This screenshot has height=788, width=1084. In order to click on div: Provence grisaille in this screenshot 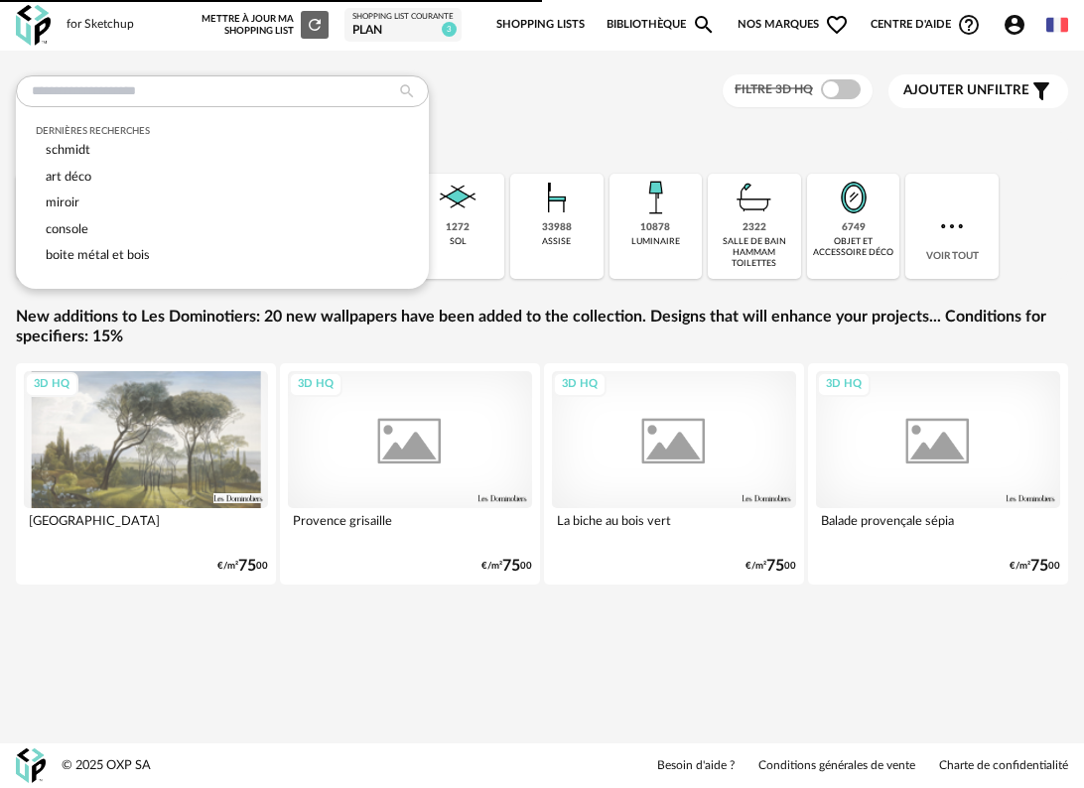, I will do `click(410, 528)`.